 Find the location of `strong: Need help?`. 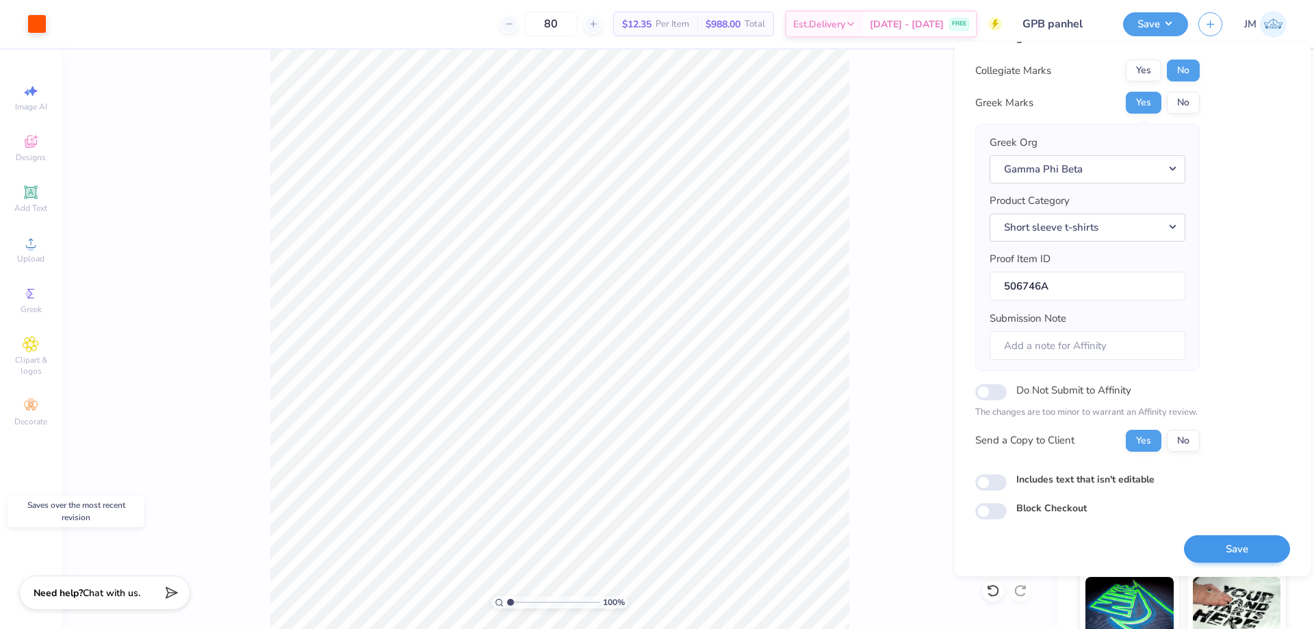

strong: Need help? is located at coordinates (58, 593).